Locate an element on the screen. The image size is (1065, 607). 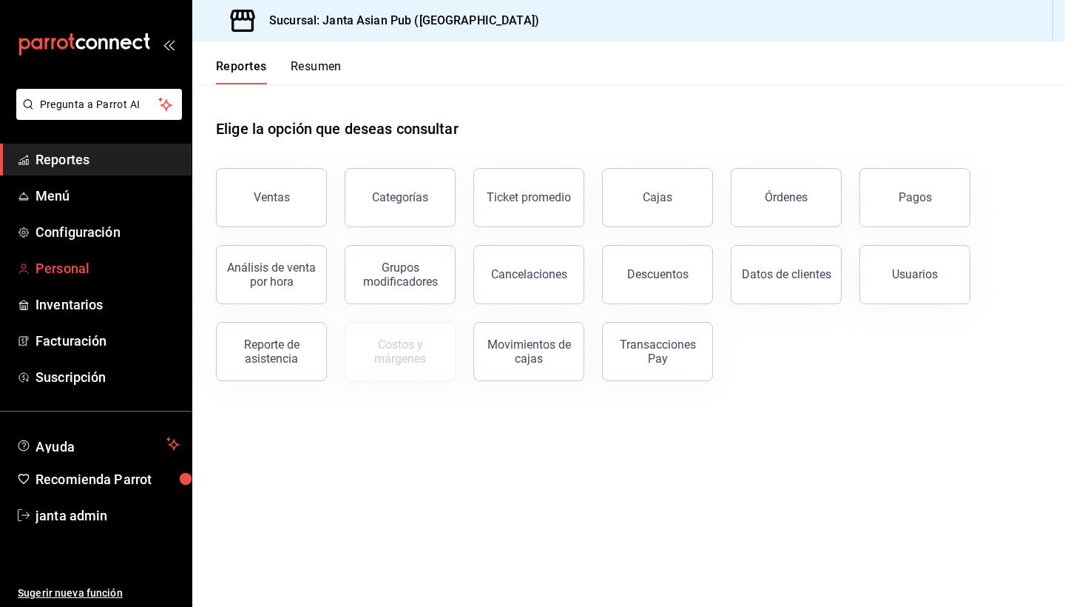
div: Movimientos de cajas is located at coordinates (529, 351).